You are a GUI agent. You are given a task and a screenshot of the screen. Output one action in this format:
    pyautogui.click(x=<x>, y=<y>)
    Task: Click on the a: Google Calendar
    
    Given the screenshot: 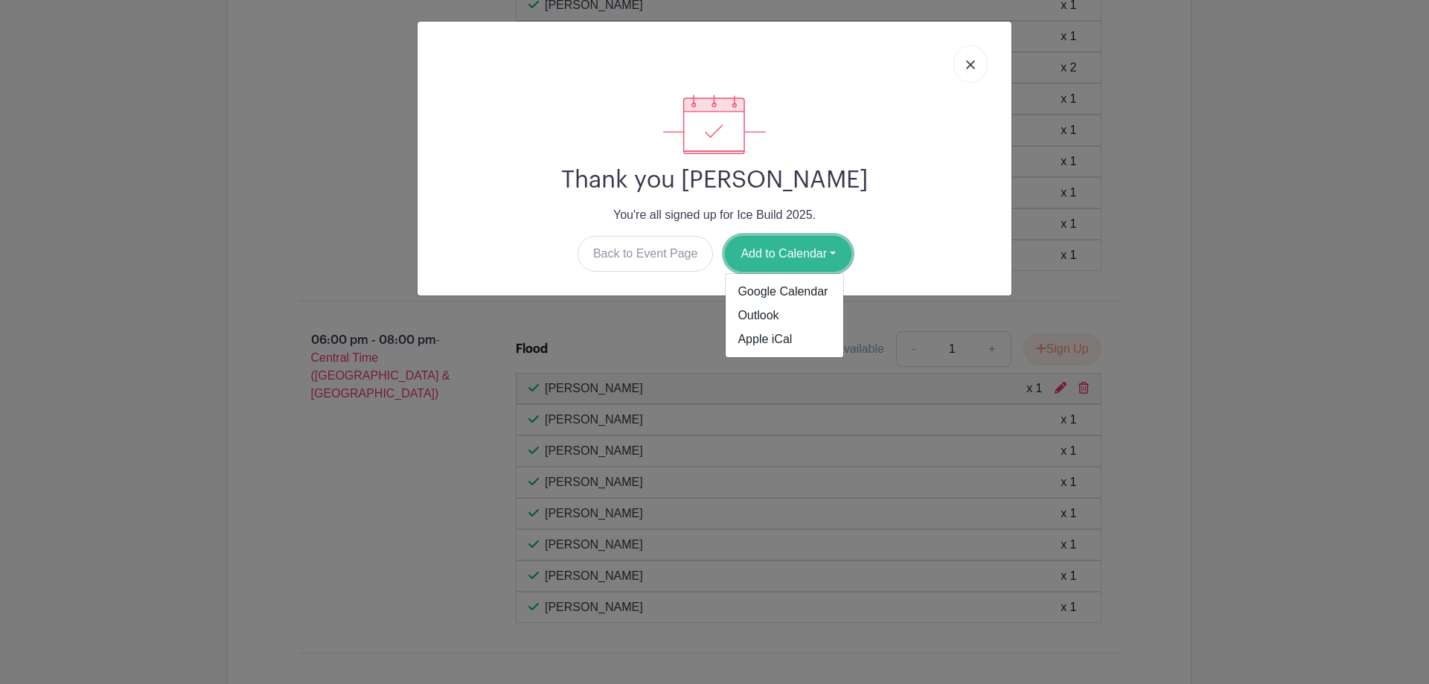 What is the action you would take?
    pyautogui.click(x=785, y=292)
    